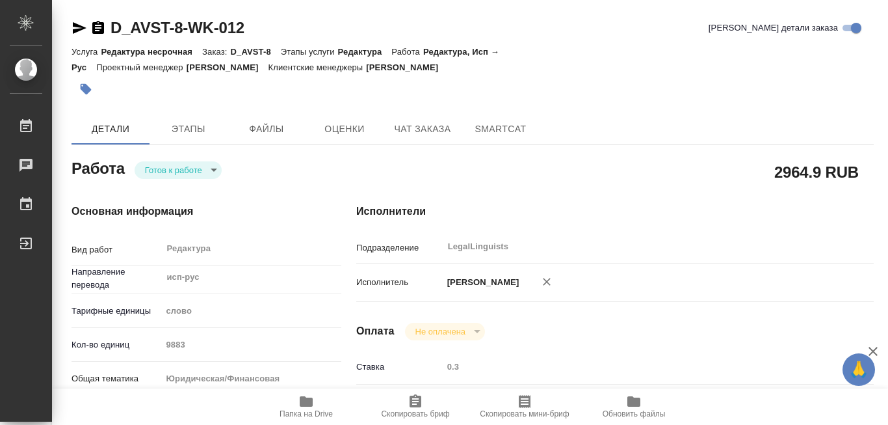 The image size is (888, 425). I want to click on p: Общая тематика, so click(116, 379).